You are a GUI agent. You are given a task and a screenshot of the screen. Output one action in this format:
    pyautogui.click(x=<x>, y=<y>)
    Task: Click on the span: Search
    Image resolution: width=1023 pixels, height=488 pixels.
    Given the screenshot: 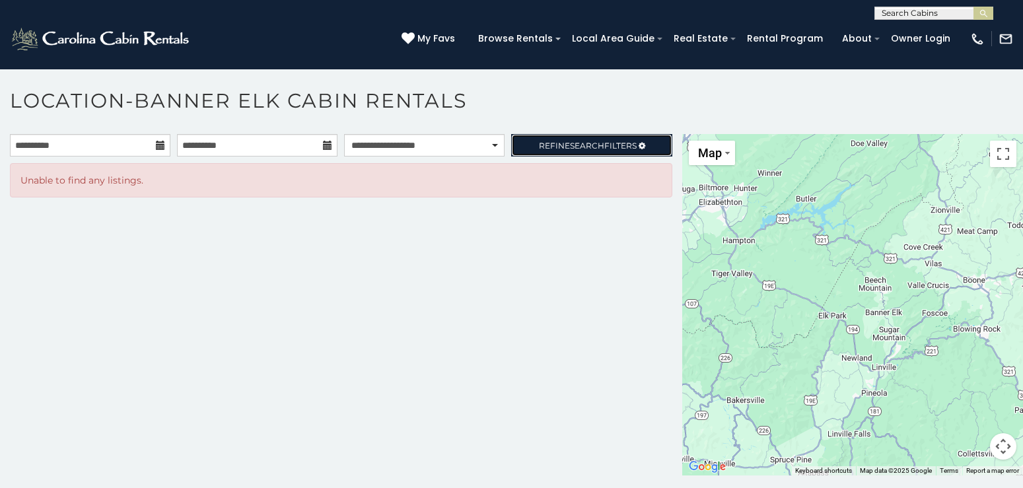 What is the action you would take?
    pyautogui.click(x=587, y=145)
    